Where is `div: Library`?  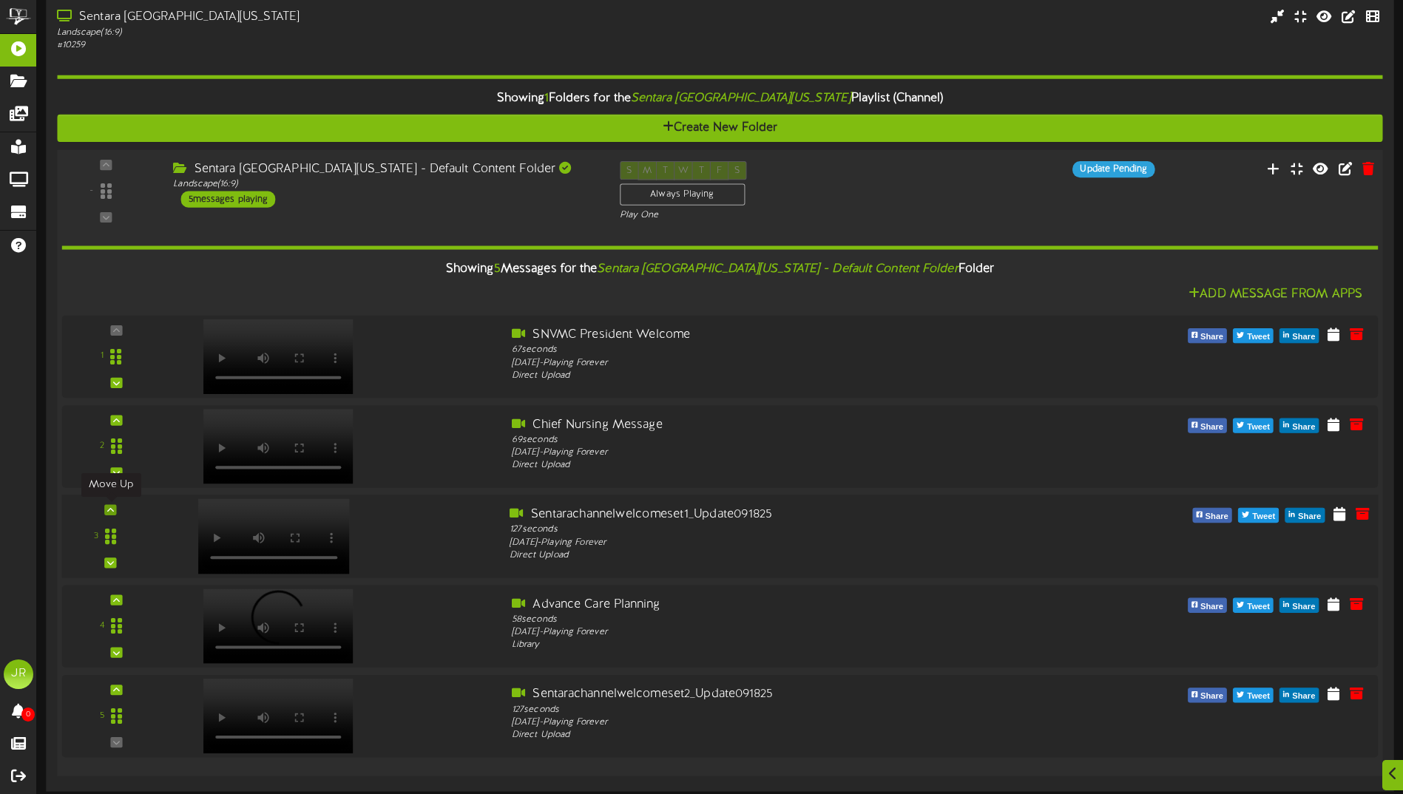
div: Library is located at coordinates (774, 645).